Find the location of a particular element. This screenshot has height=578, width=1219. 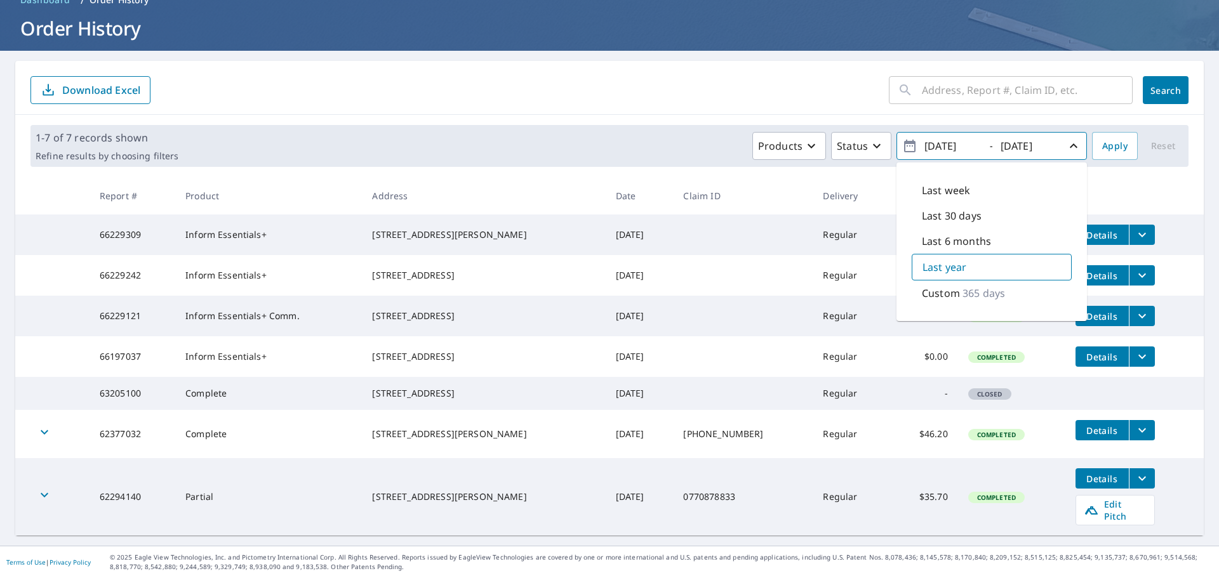

th: Claim ID is located at coordinates (743, 196).